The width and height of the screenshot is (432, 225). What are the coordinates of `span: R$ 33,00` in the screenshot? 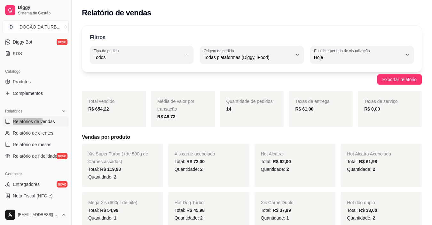 It's located at (368, 210).